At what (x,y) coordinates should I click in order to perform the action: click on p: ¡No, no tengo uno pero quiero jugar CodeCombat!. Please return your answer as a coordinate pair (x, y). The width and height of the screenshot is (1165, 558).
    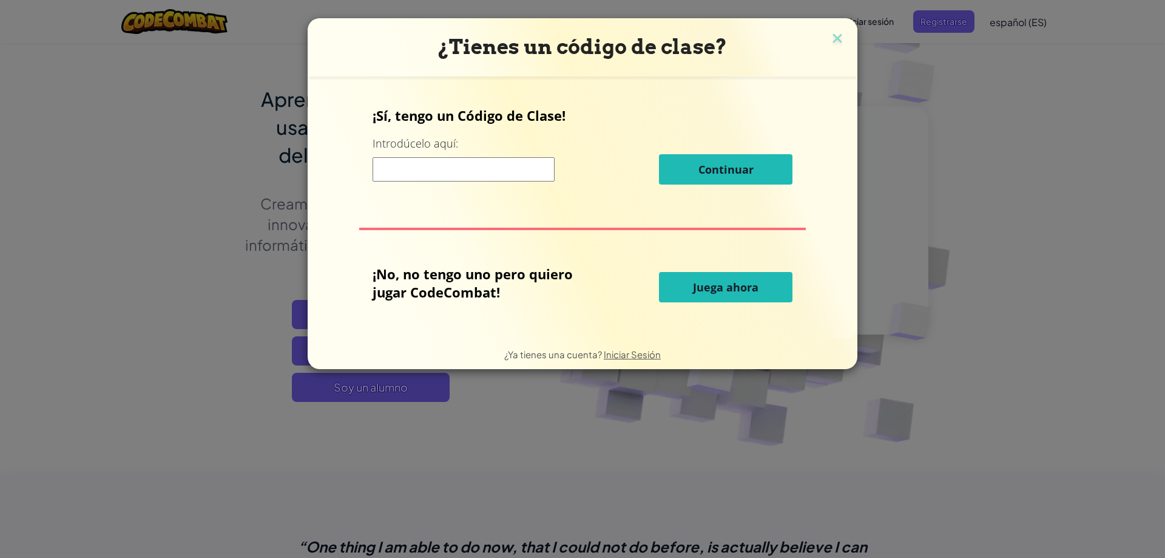
    Looking at the image, I should click on (486, 283).